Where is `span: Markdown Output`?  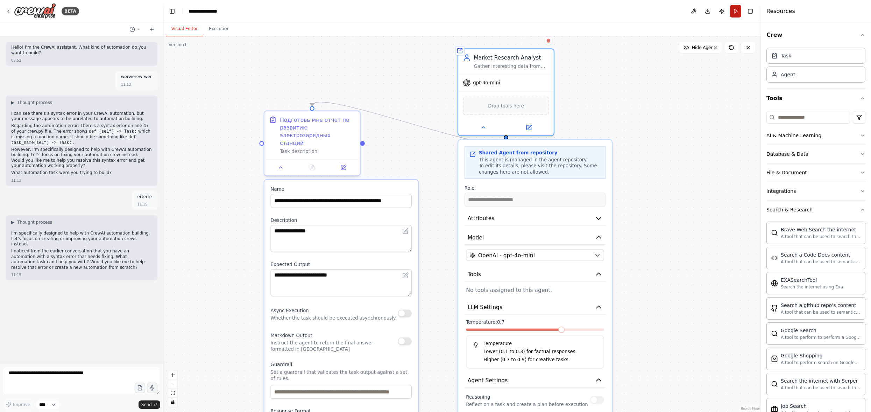
span: Markdown Output is located at coordinates (292, 336).